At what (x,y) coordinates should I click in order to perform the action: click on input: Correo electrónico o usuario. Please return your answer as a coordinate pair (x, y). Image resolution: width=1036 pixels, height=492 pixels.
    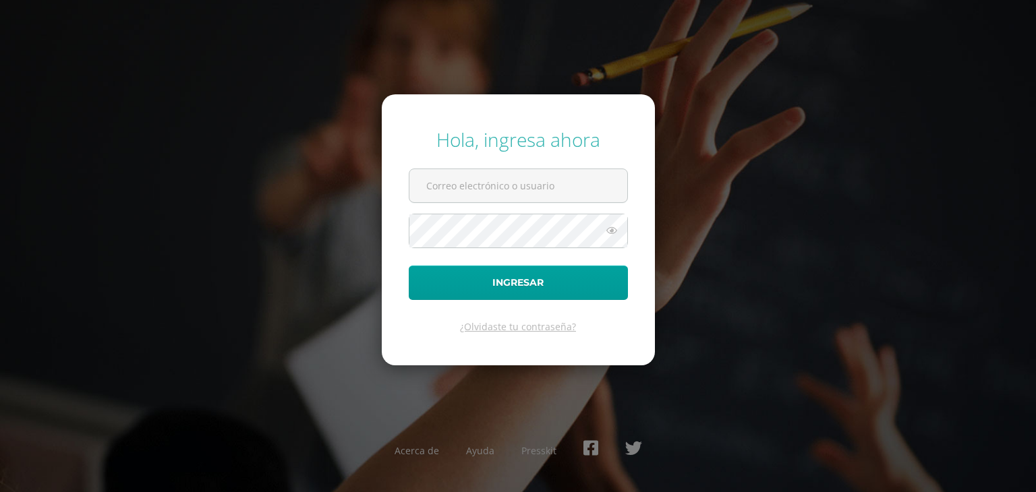
    Looking at the image, I should click on (518, 186).